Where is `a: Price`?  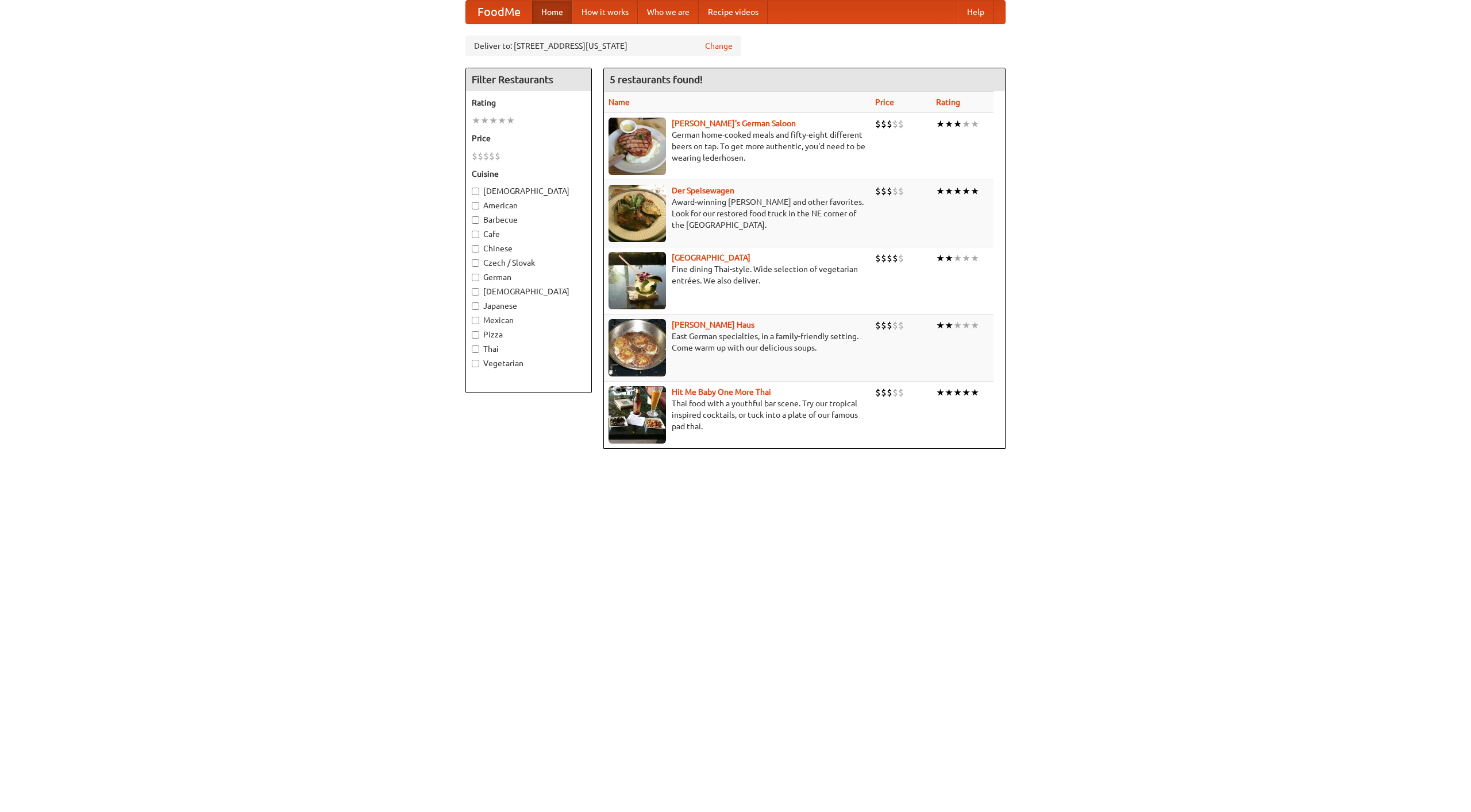
a: Price is located at coordinates (885, 102).